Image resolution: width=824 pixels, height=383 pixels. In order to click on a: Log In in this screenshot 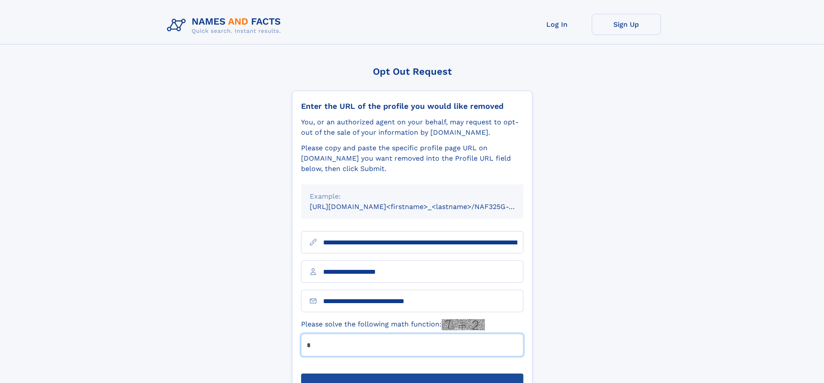, I will do `click(557, 24)`.